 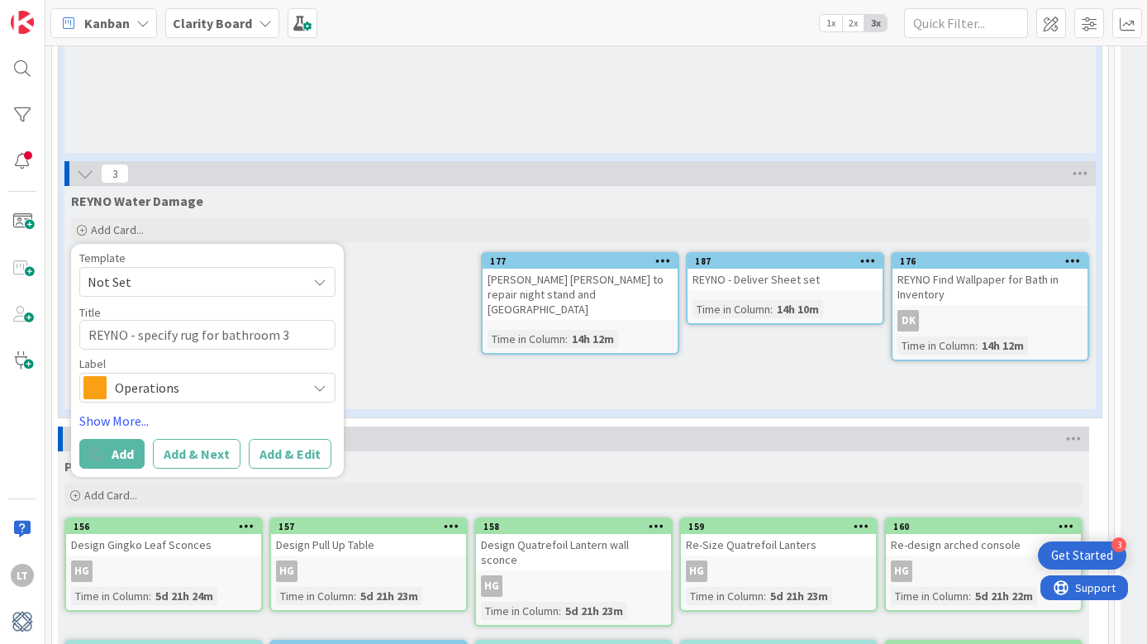 What do you see at coordinates (212, 23) in the screenshot?
I see `b: Clarity Board` at bounding box center [212, 23].